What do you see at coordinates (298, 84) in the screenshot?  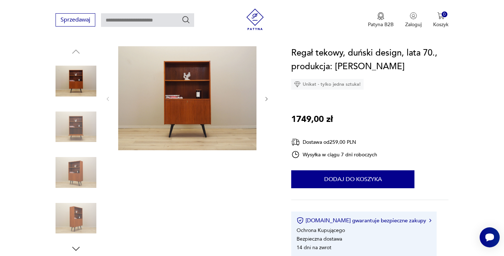 I see `img: Ikona diamentu` at bounding box center [298, 84].